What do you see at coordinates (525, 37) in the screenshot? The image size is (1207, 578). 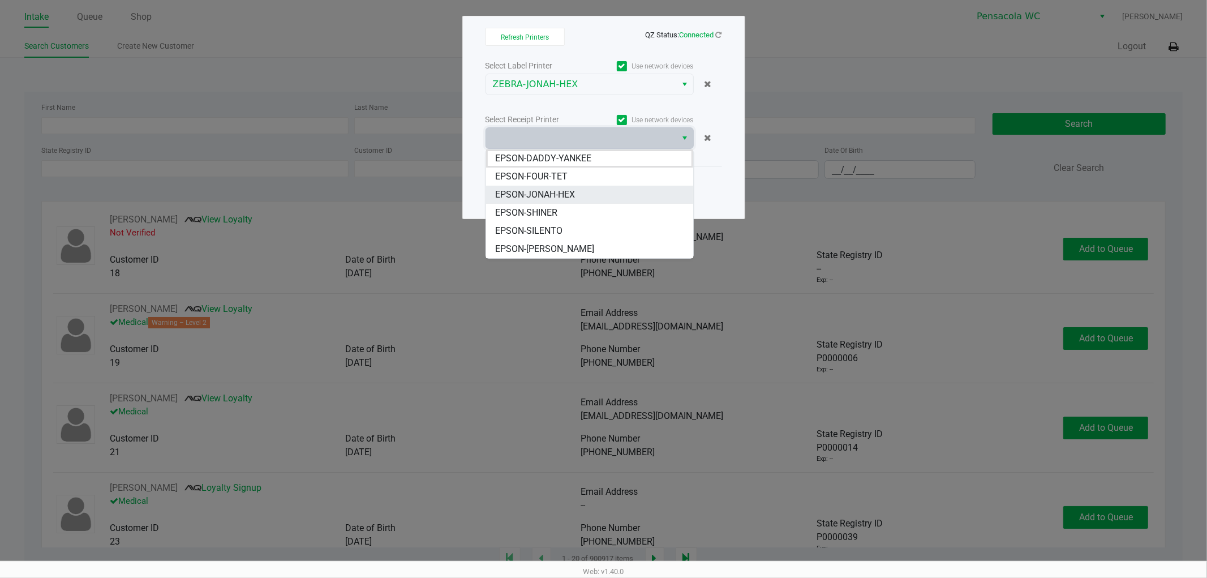 I see `button: Refresh Printers` at bounding box center [525, 37].